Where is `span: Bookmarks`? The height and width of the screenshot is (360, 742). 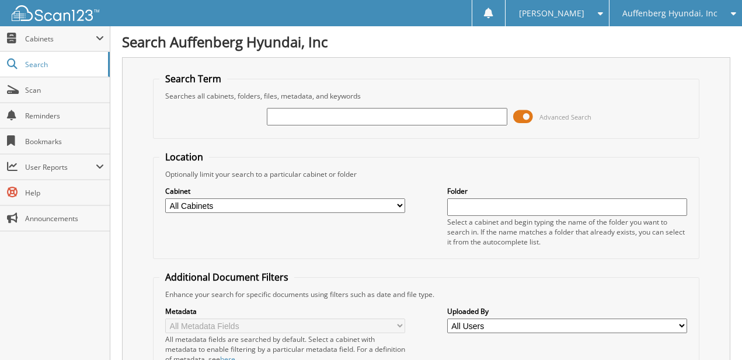 span: Bookmarks is located at coordinates (64, 141).